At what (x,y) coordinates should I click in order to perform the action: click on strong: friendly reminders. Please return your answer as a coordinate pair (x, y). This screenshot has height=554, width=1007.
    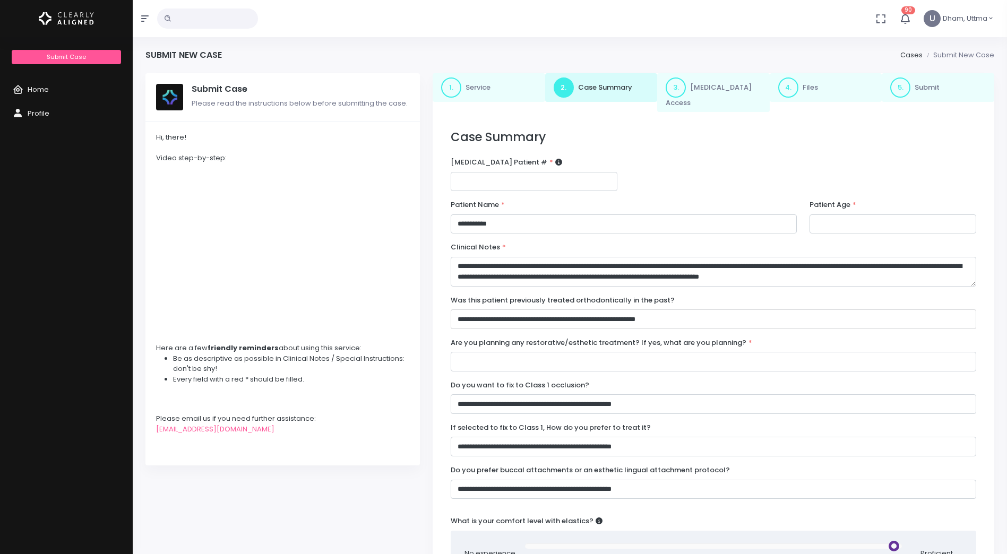
    Looking at the image, I should click on (243, 348).